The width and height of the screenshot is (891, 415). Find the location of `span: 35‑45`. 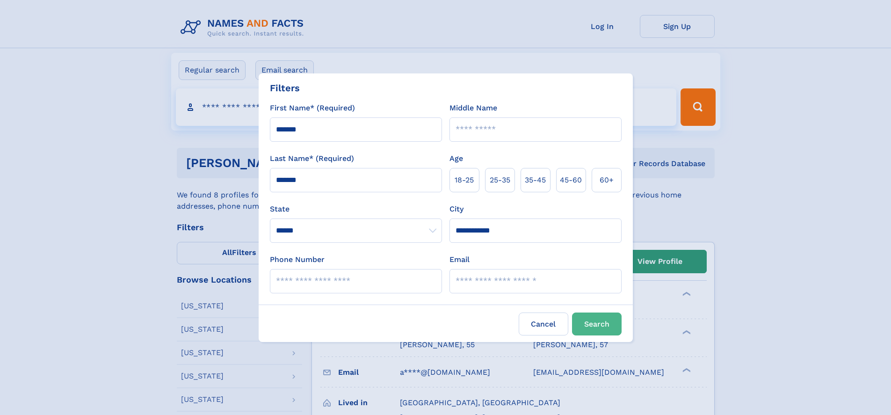

span: 35‑45 is located at coordinates (535, 180).